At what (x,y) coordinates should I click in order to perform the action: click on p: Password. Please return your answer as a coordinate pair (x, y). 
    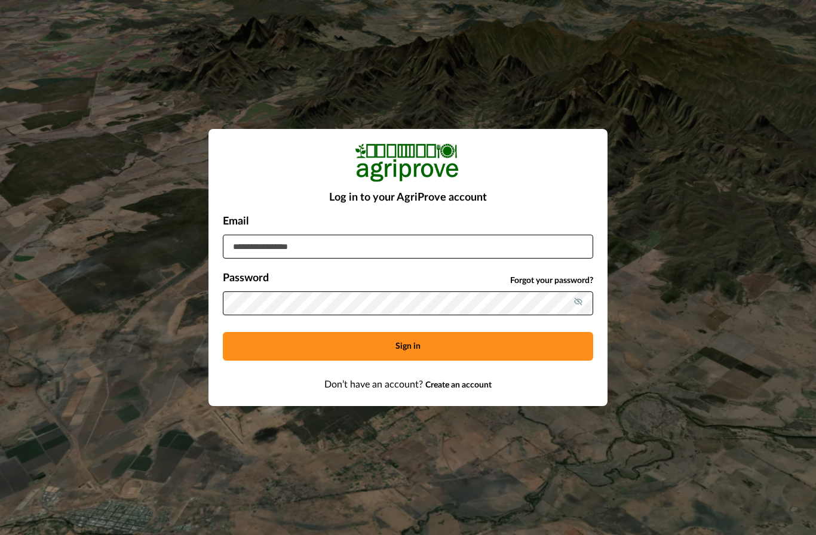
    Looking at the image, I should click on (246, 278).